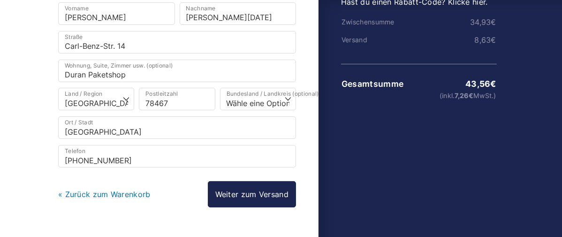  What do you see at coordinates (465, 95) in the screenshot?
I see `span: 7,26` at bounding box center [465, 95].